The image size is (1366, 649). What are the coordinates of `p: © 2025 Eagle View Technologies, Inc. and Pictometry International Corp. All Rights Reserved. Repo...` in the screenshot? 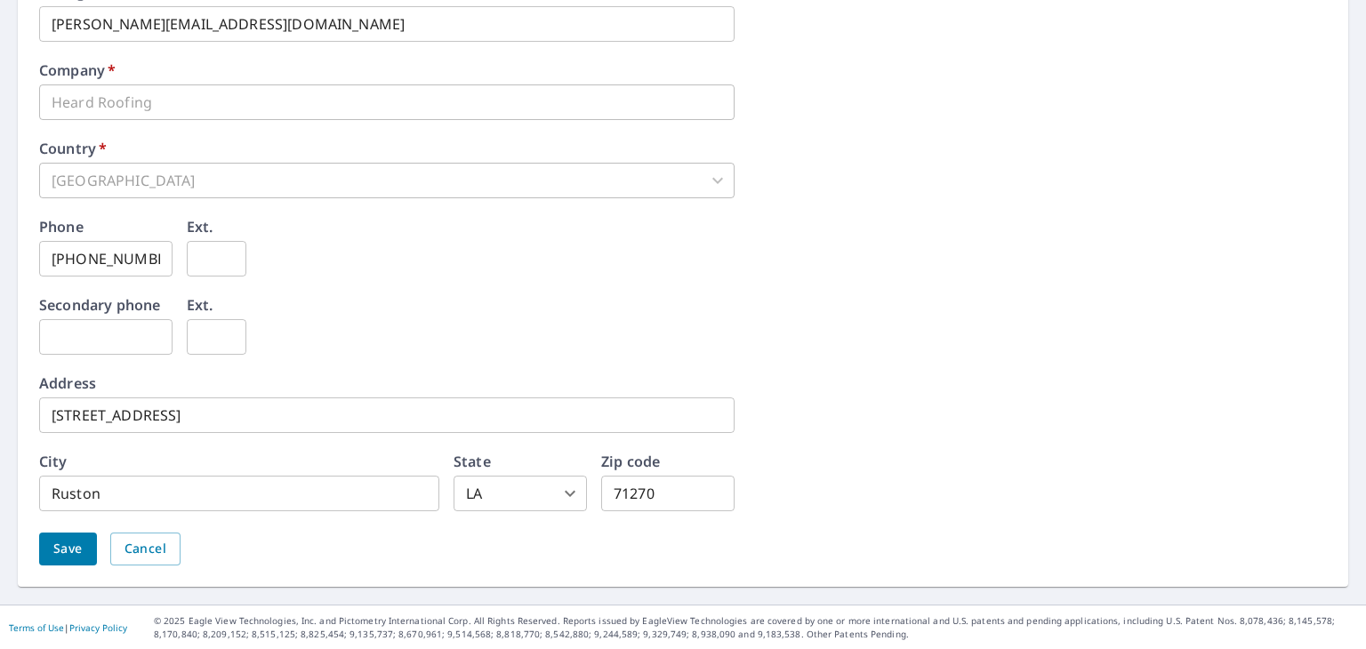 It's located at (755, 628).